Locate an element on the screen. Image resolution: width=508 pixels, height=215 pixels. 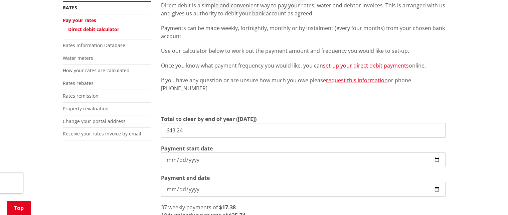
strong: $17.38 is located at coordinates (227, 207).